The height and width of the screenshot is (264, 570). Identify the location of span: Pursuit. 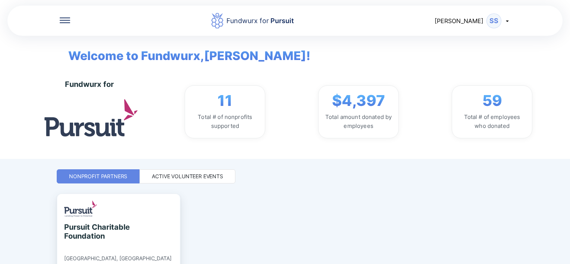
(281, 21).